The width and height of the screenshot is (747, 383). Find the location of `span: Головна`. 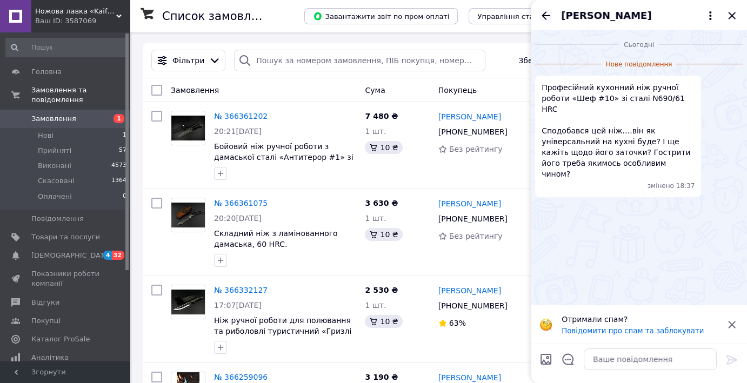

span: Головна is located at coordinates (46, 72).